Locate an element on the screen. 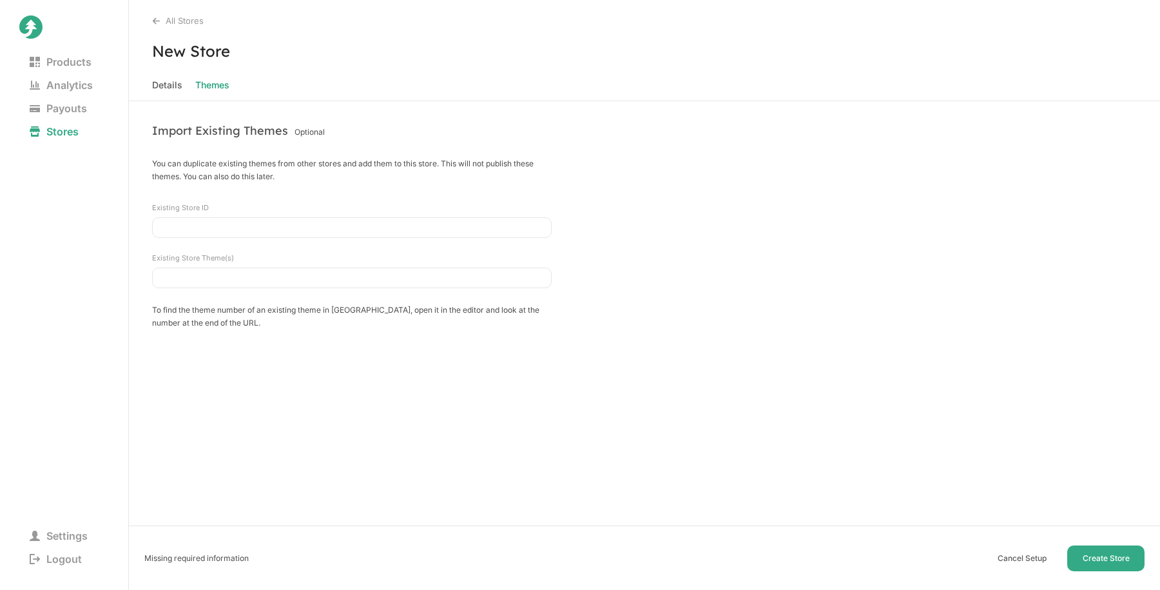 Image resolution: width=1160 pixels, height=590 pixels. span: Stores is located at coordinates (54, 132).